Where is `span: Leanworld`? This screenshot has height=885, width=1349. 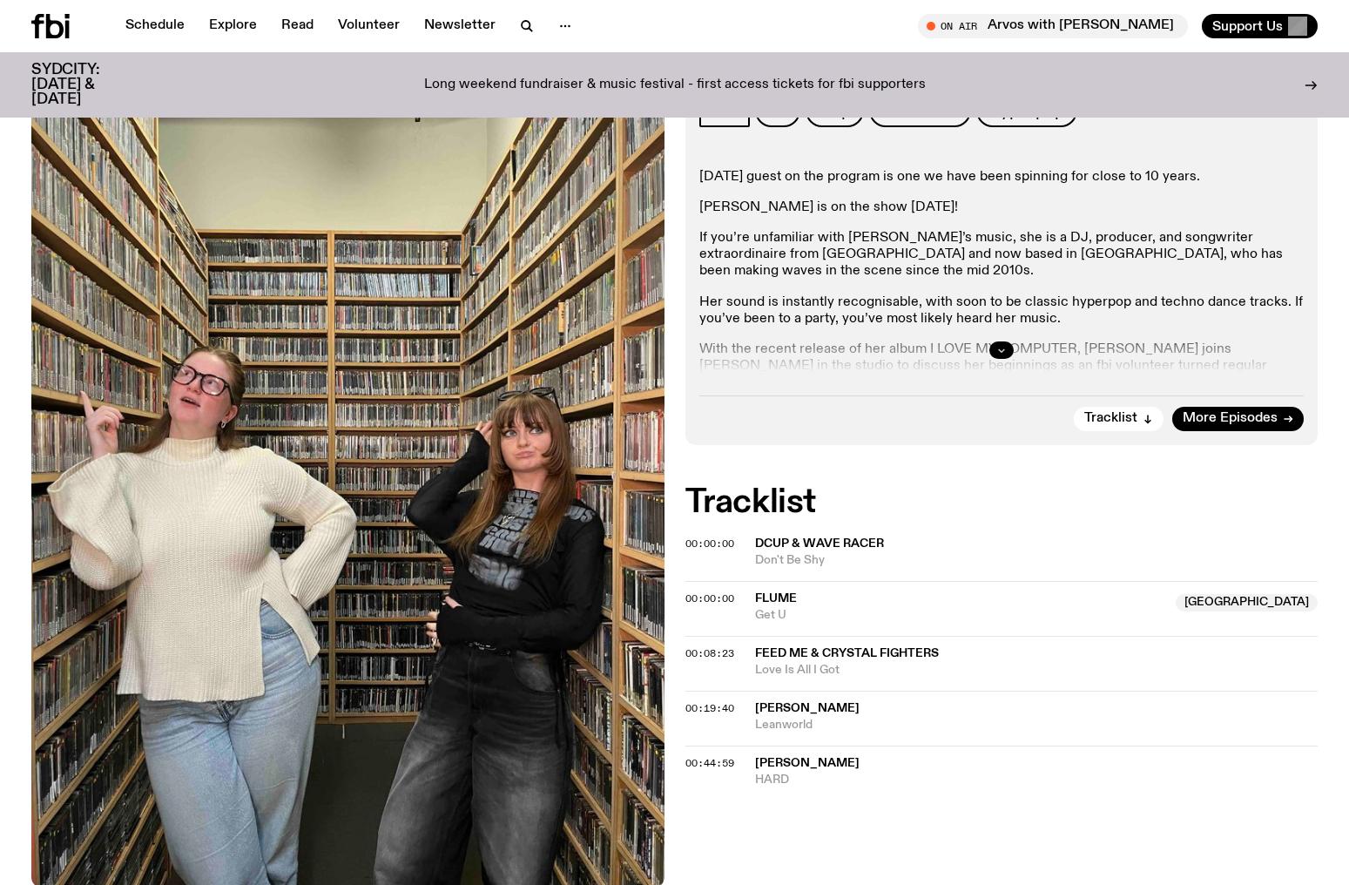 span: Leanworld is located at coordinates (1037, 725).